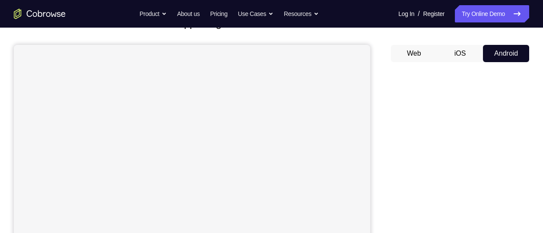 The height and width of the screenshot is (233, 543). What do you see at coordinates (492, 14) in the screenshot?
I see `a: Try Online Demo` at bounding box center [492, 14].